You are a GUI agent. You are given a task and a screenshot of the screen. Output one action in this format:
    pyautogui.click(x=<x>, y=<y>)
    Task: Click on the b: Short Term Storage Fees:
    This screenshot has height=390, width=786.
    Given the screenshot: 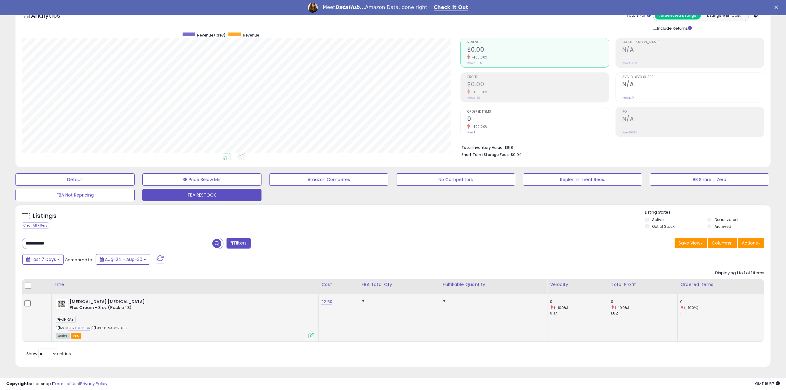 What is the action you would take?
    pyautogui.click(x=485, y=154)
    